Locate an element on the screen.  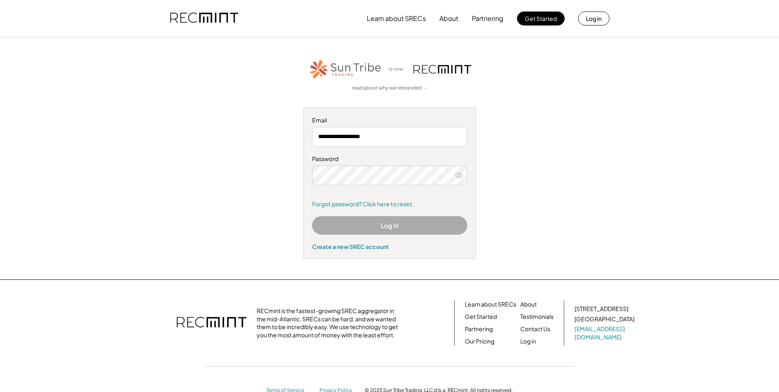
a: Forgot password? Click here to reset. is located at coordinates (390, 204).